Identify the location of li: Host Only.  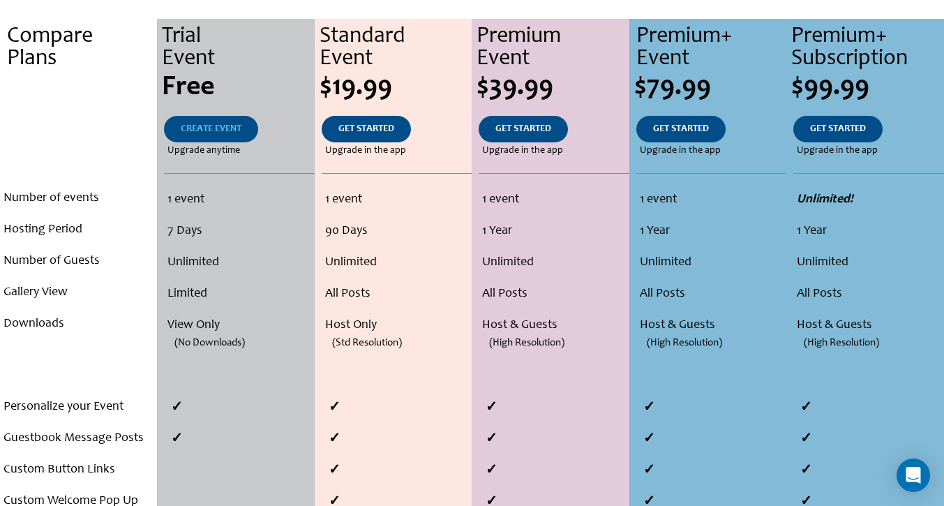
(396, 325).